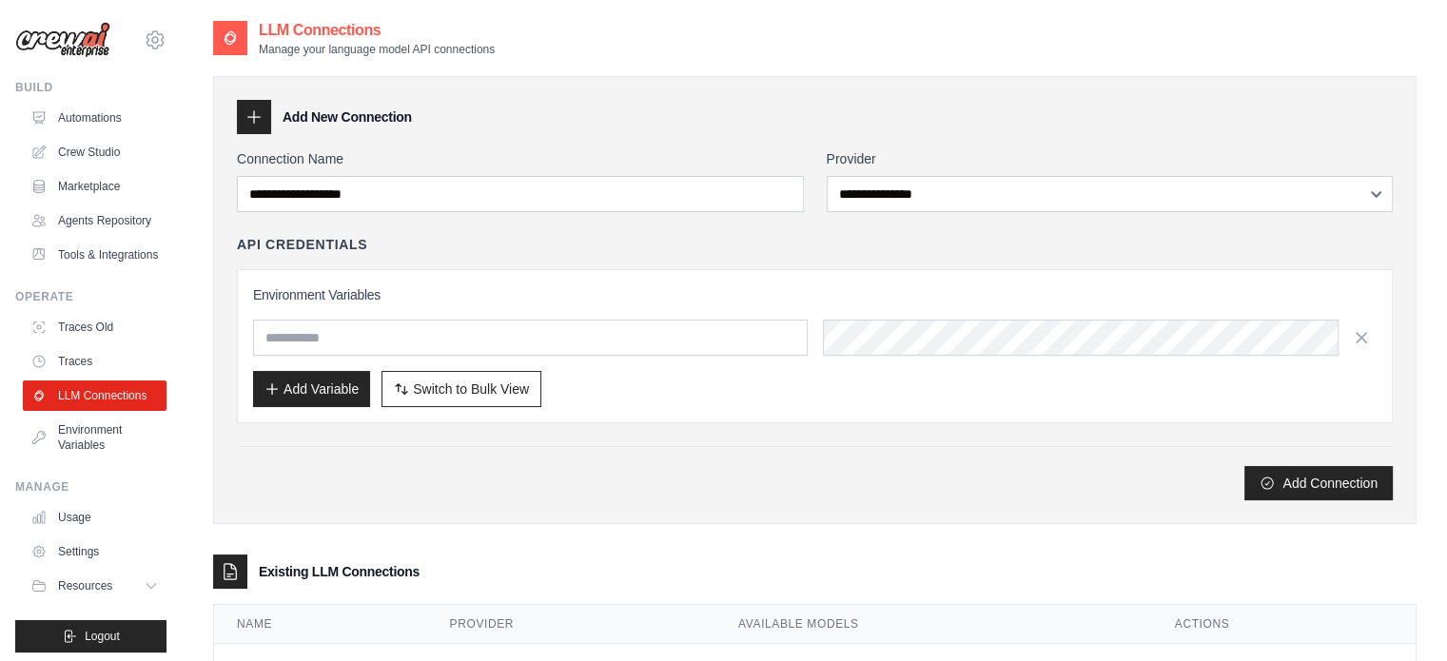 Image resolution: width=1447 pixels, height=661 pixels. Describe the element at coordinates (90, 88) in the screenshot. I see `div: Build` at that location.